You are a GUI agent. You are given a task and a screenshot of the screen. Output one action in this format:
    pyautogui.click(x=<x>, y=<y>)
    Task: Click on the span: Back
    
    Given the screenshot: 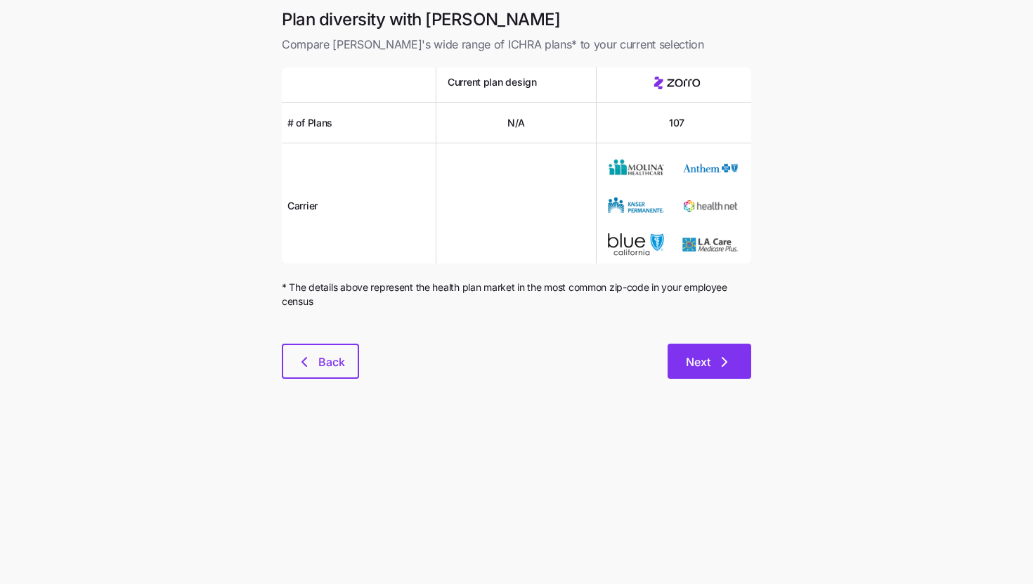 What is the action you would take?
    pyautogui.click(x=332, y=362)
    